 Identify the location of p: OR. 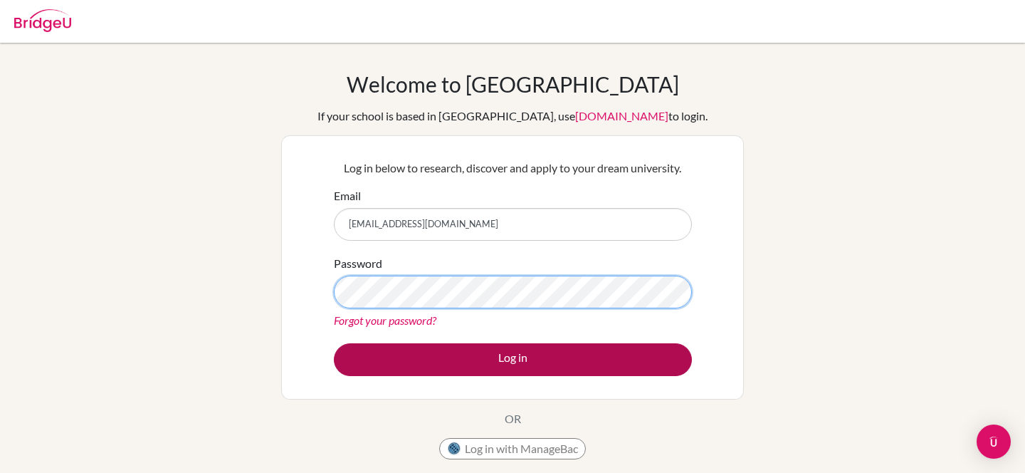
(512, 419).